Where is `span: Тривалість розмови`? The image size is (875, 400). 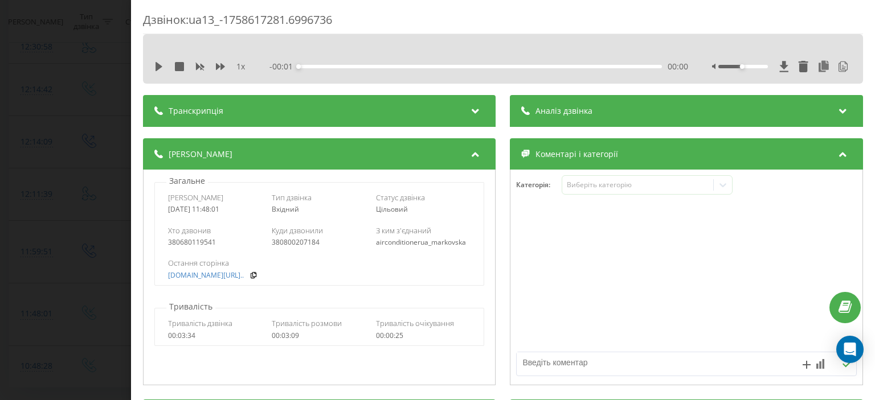 span: Тривалість розмови is located at coordinates (307, 324).